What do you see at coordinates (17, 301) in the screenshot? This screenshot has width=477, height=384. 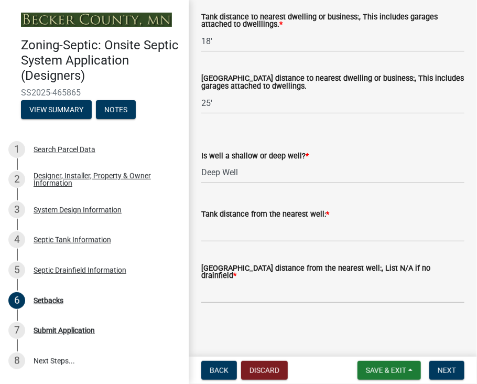 I see `div: 6` at bounding box center [17, 301].